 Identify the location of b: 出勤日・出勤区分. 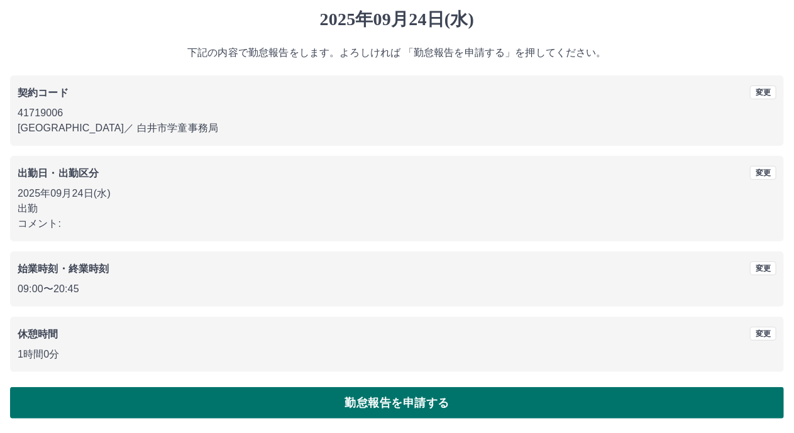
(58, 173).